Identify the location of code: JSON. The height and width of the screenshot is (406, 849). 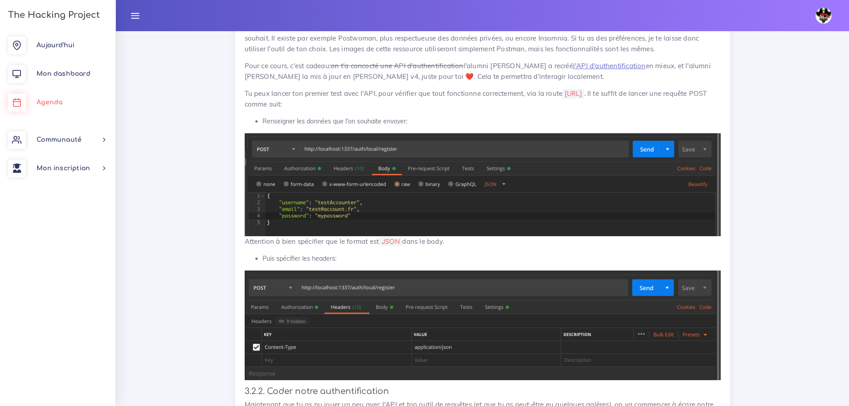
(390, 242).